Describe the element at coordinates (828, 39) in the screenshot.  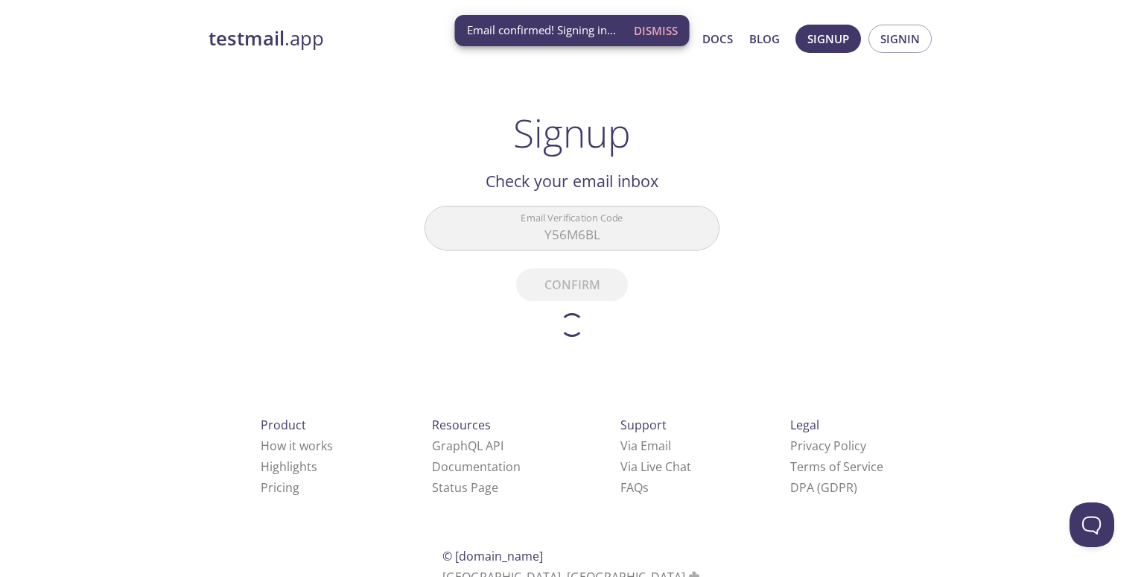
I see `button: Signup` at that location.